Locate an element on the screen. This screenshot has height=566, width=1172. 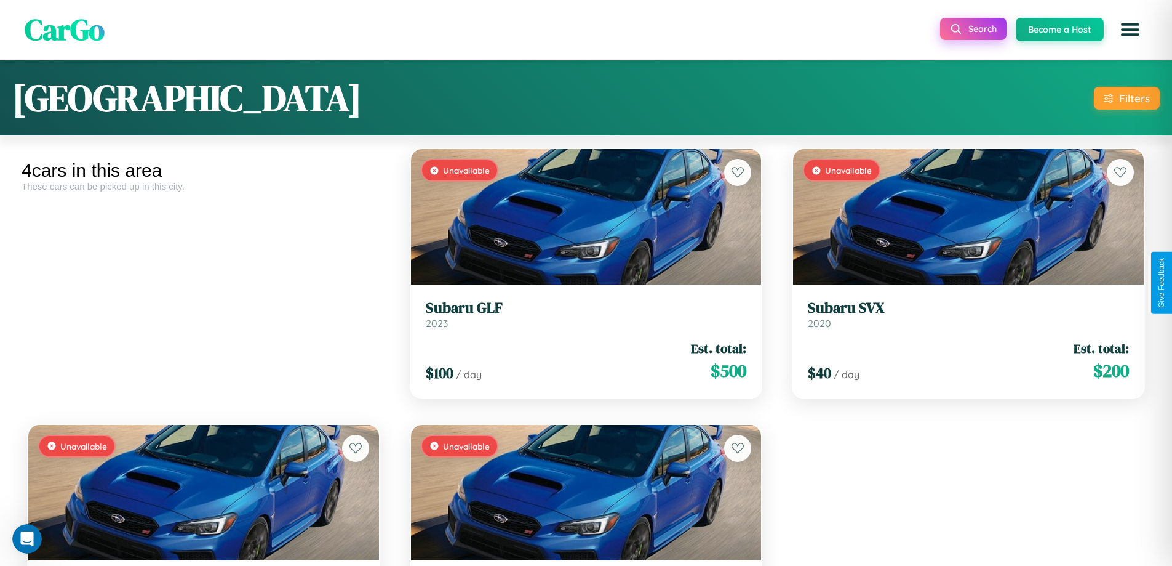
div: These cars can be picked up in this city. is located at coordinates (204, 186).